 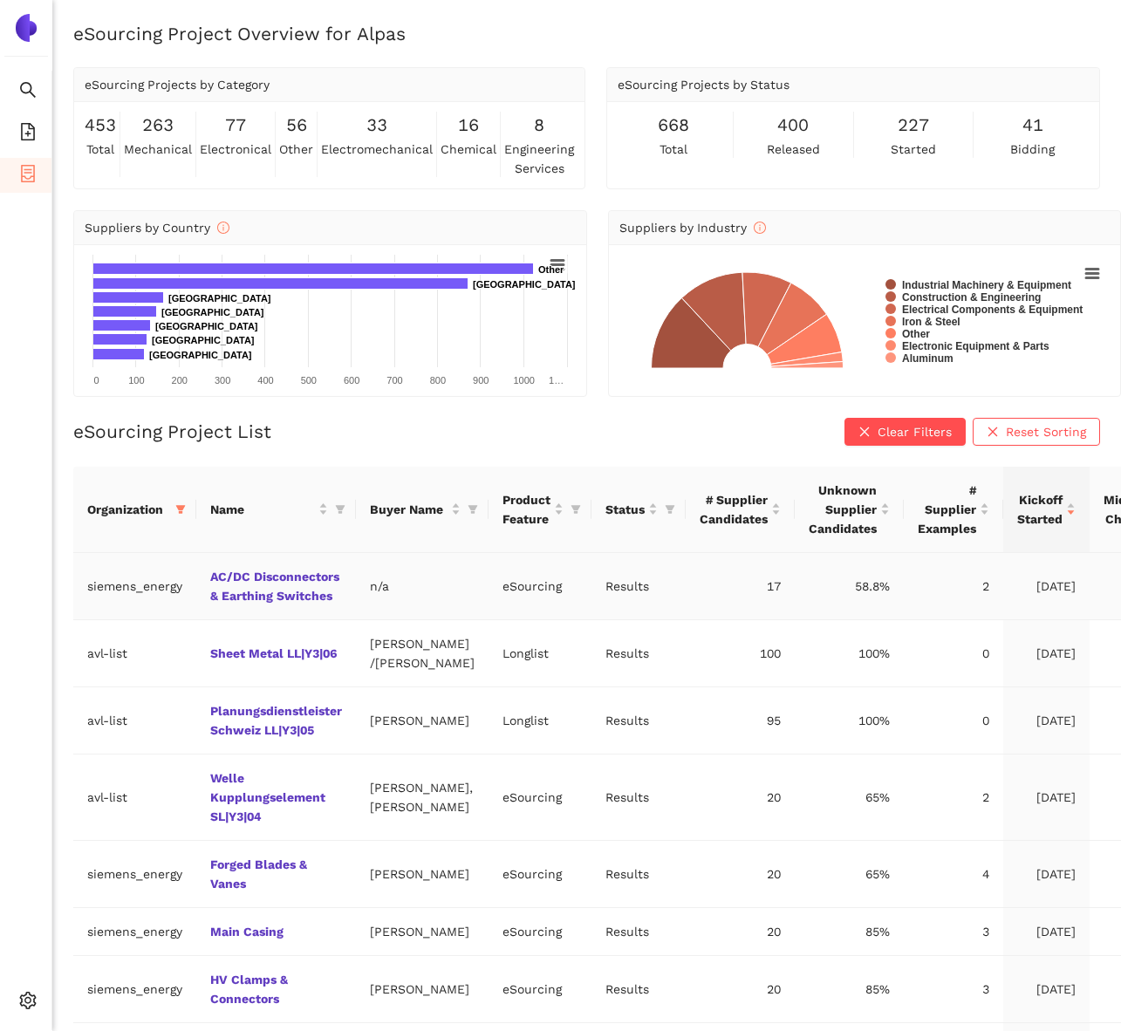 What do you see at coordinates (177, 85) in the screenshot?
I see `span: eSourcing Projects by Category` at bounding box center [177, 85].